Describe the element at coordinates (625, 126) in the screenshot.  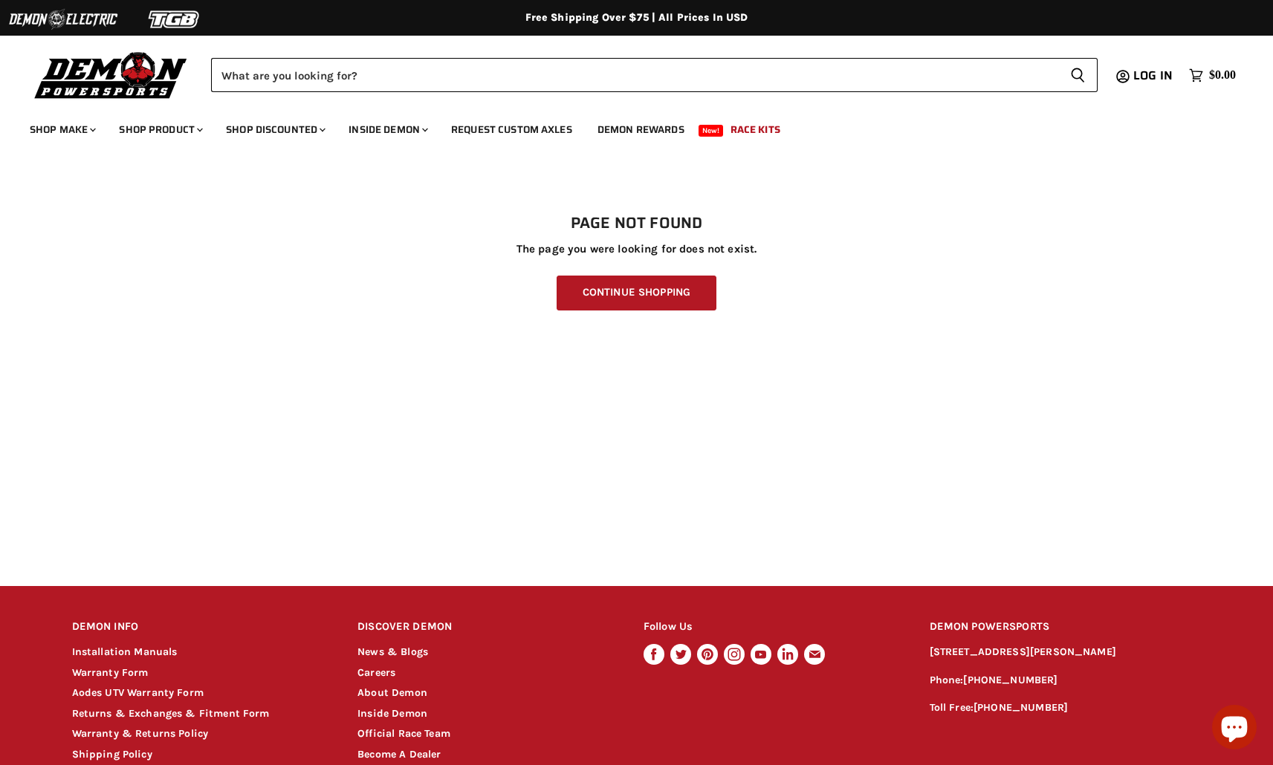
I see `ul: Main menu` at that location.